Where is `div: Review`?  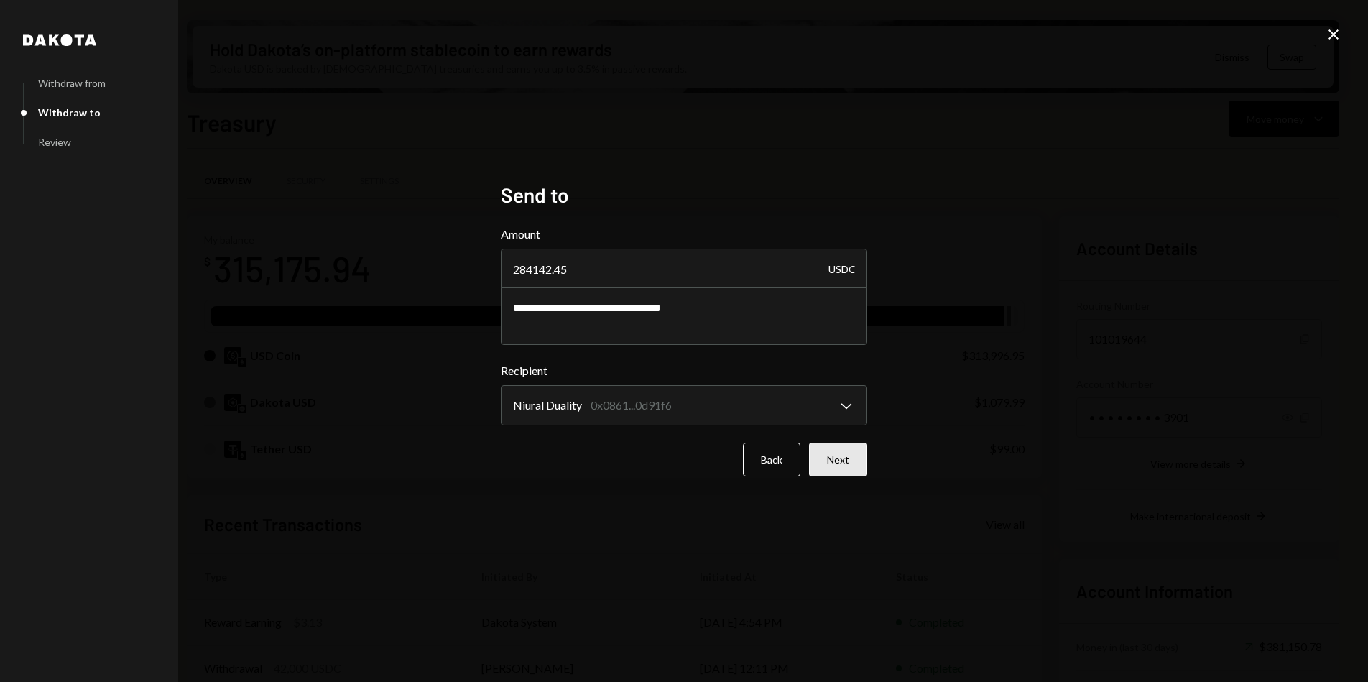 div: Review is located at coordinates (55, 141).